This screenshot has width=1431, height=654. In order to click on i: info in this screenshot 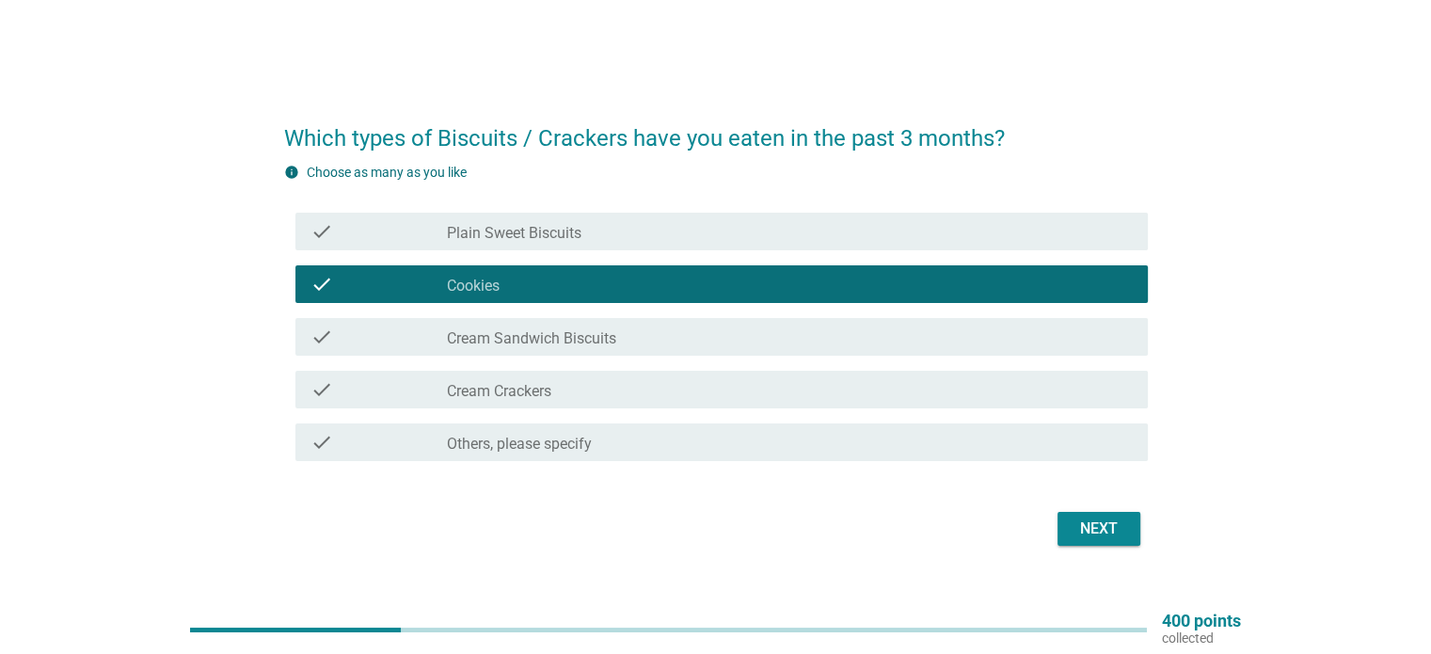, I will do `click(292, 172)`.